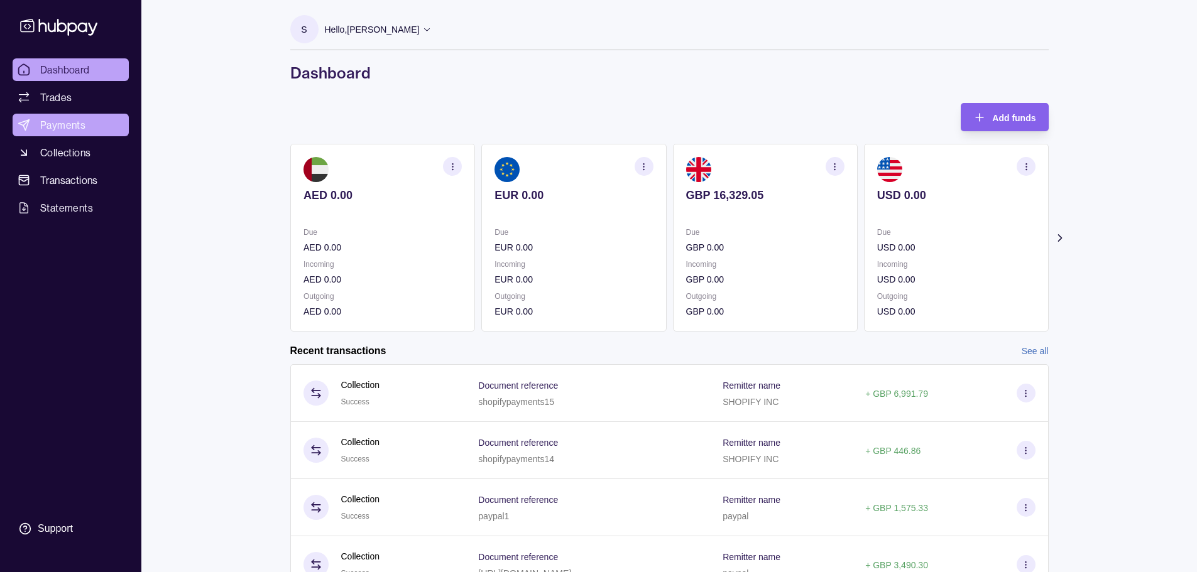 The height and width of the screenshot is (572, 1197). What do you see at coordinates (1013, 118) in the screenshot?
I see `span: Add funds` at bounding box center [1013, 118].